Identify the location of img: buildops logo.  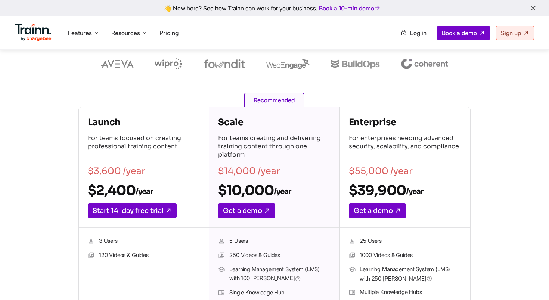
(355, 64).